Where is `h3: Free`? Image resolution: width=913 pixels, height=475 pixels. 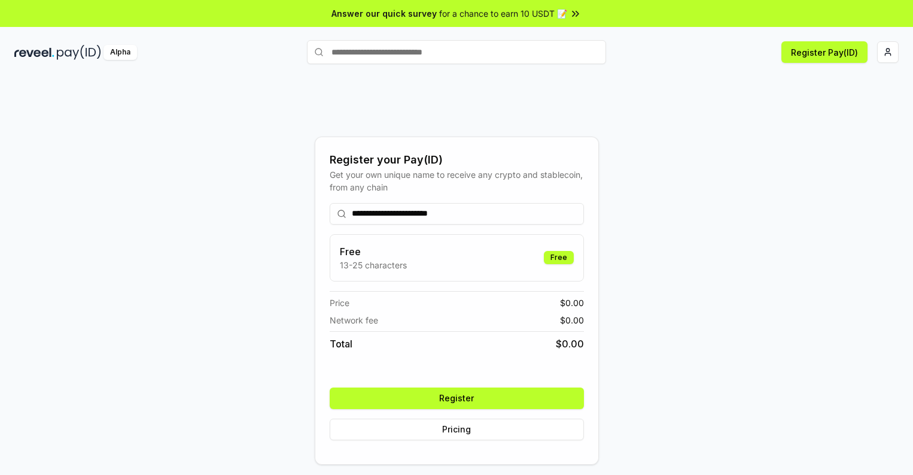
h3: Free is located at coordinates (373, 251).